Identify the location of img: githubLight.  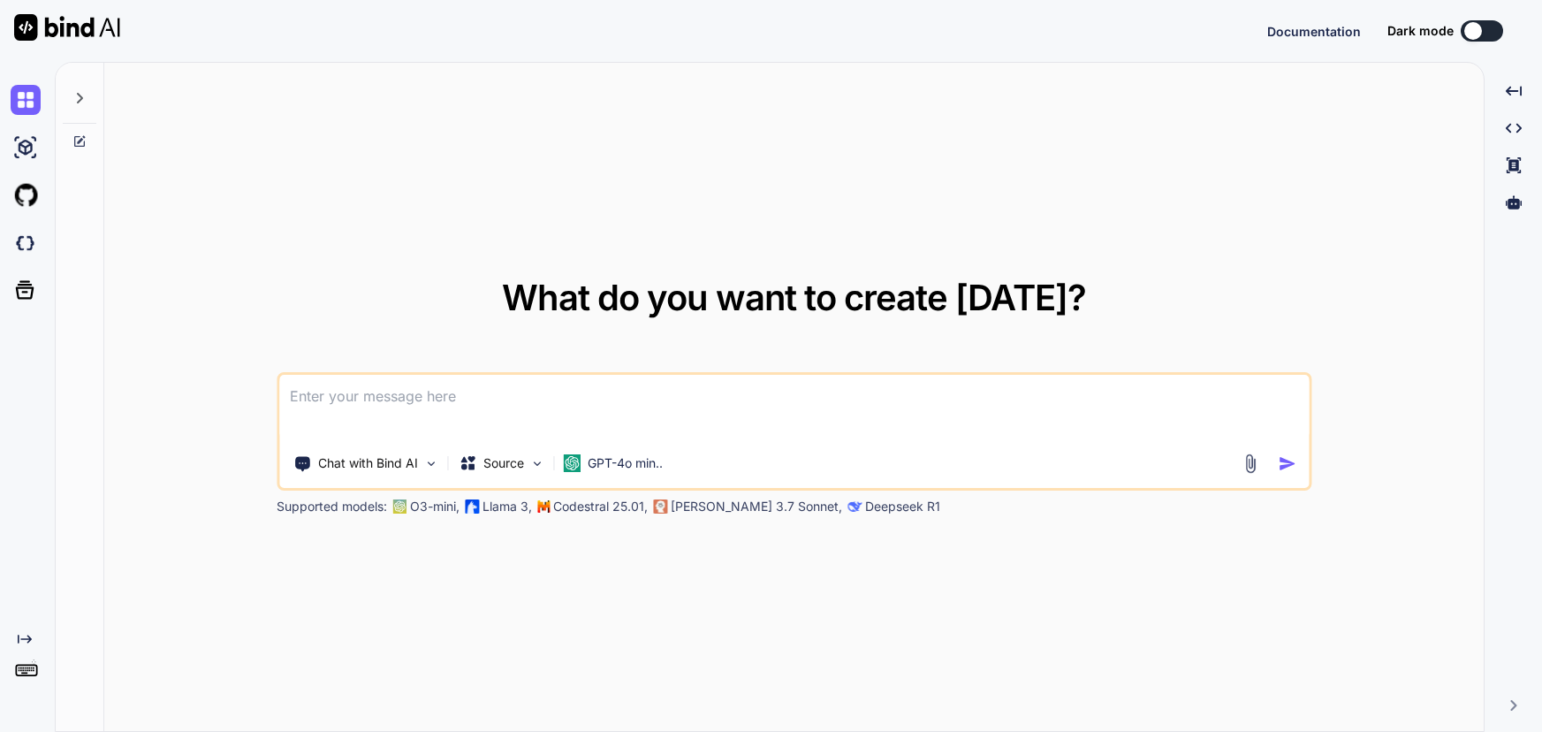
(26, 195).